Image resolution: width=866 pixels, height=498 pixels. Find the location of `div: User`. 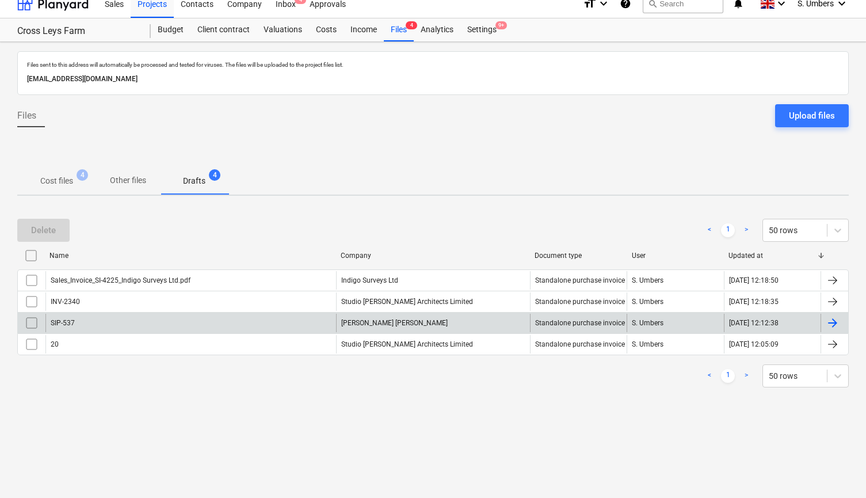

div: User is located at coordinates (675, 255).